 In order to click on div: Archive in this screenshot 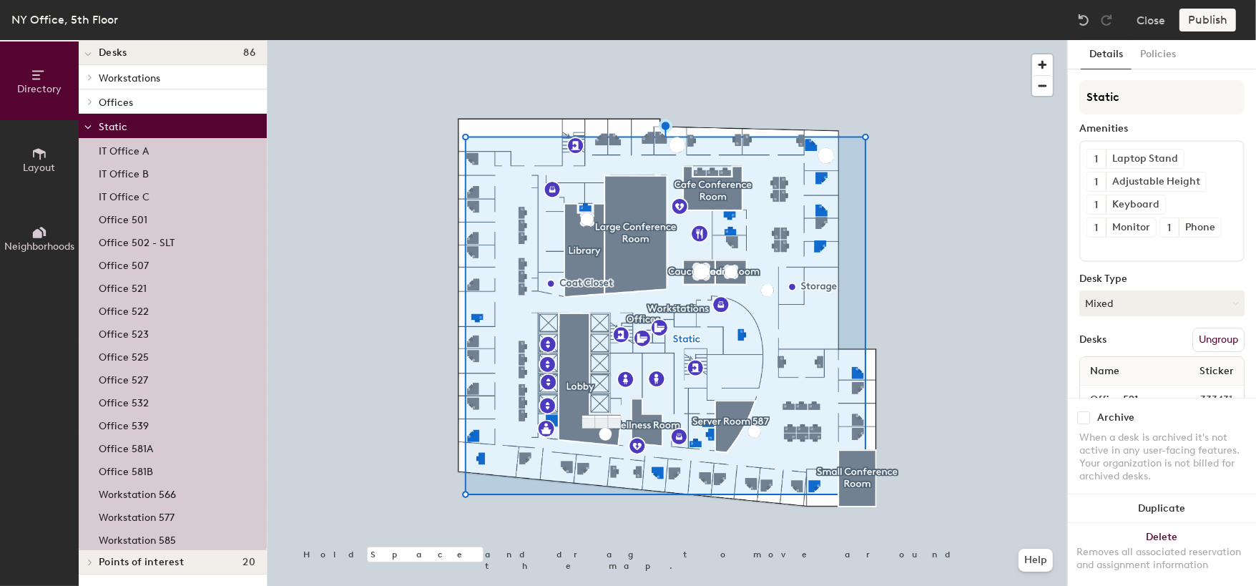, I will do `click(1116, 418)`.